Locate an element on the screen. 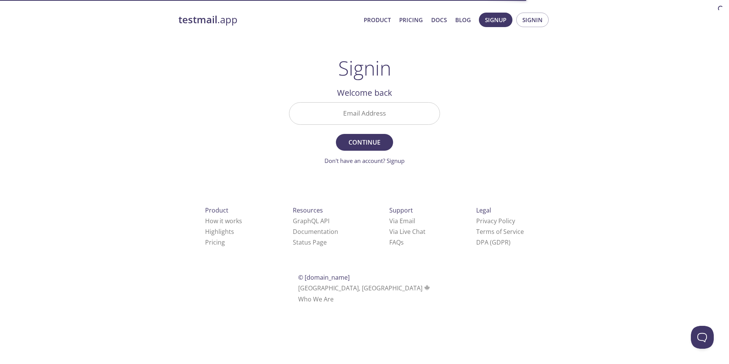  h2: Welcome back is located at coordinates (365, 93).